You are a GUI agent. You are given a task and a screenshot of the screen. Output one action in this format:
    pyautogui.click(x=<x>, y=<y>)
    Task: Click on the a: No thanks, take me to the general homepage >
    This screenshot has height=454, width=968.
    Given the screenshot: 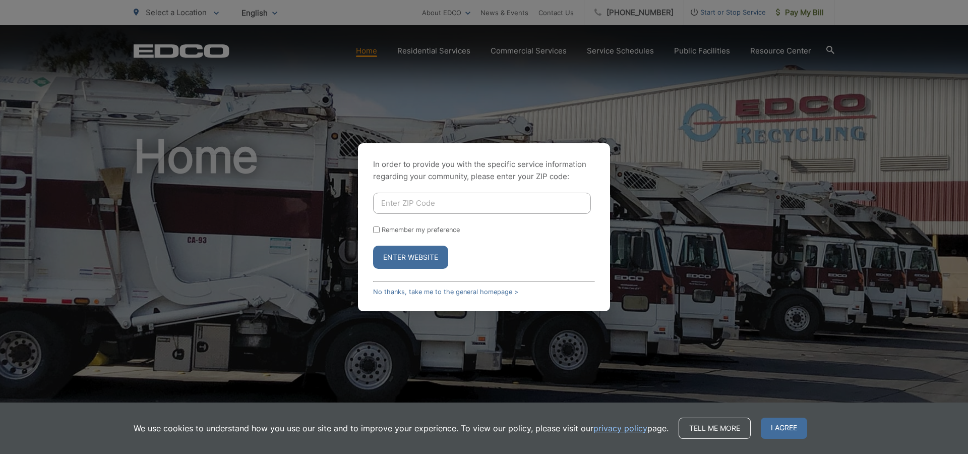 What is the action you would take?
    pyautogui.click(x=446, y=291)
    